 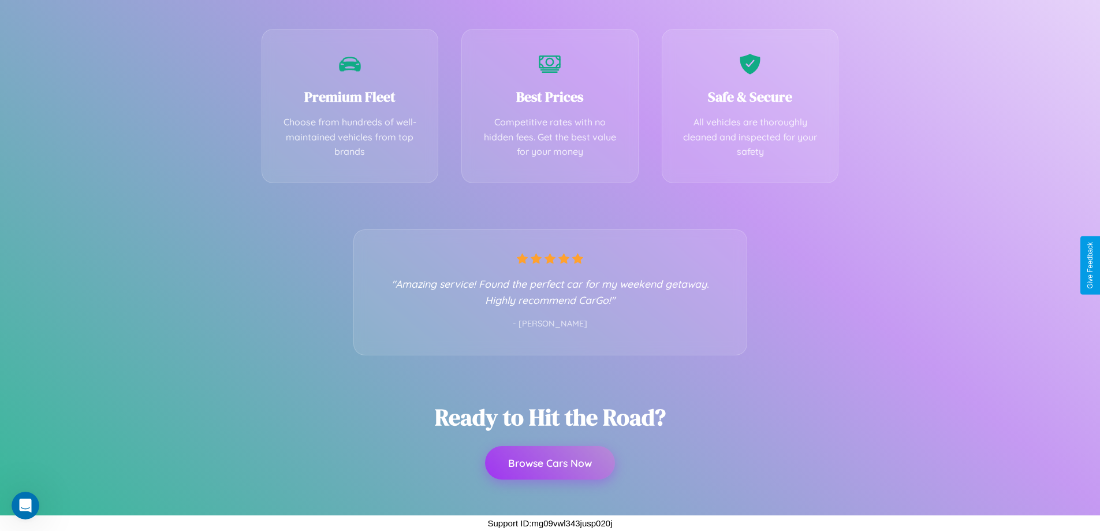 I want to click on p: Support ID: mg09vwl343jusp020j, so click(x=550, y=523).